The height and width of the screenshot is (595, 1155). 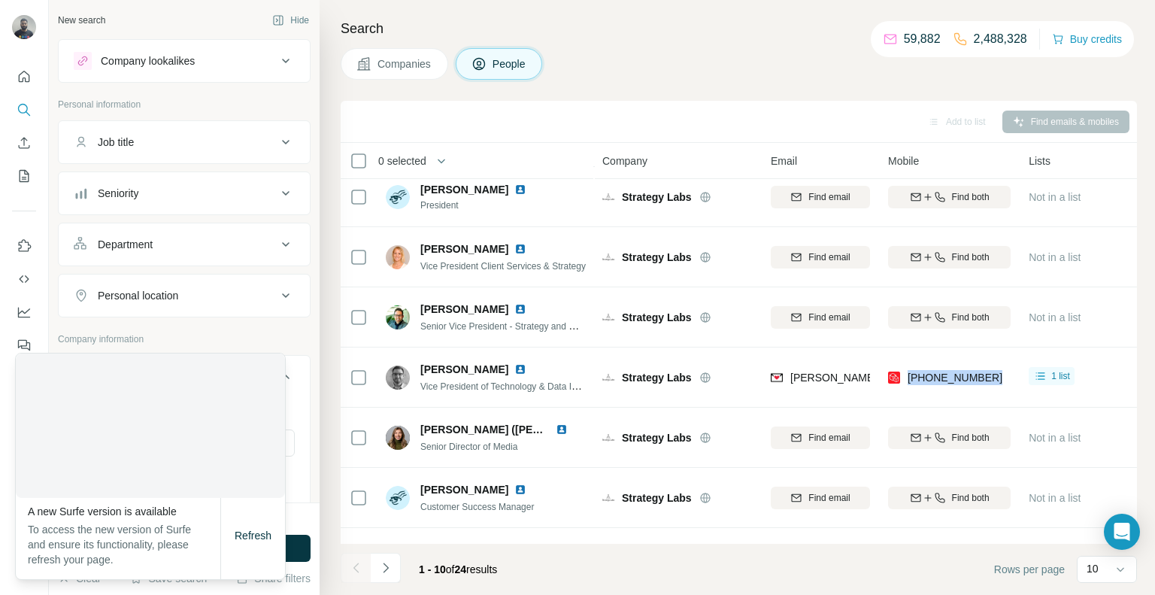 What do you see at coordinates (24, 143) in the screenshot?
I see `button: Enrich CSV` at bounding box center [24, 143].